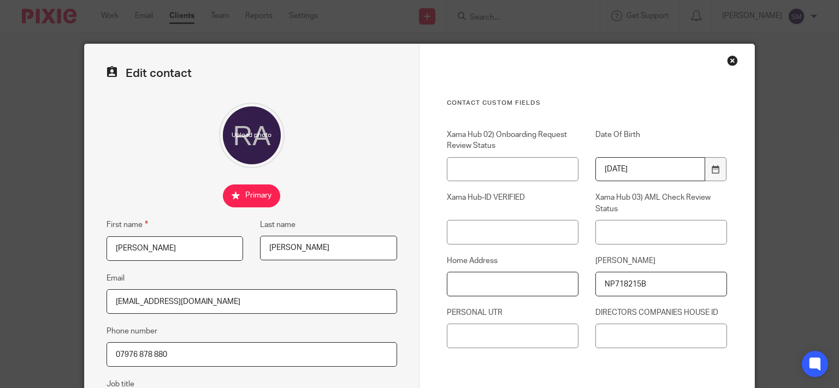 The width and height of the screenshot is (839, 388). I want to click on label: DIRECTORS COMPANIES HOUSE ID, so click(661, 313).